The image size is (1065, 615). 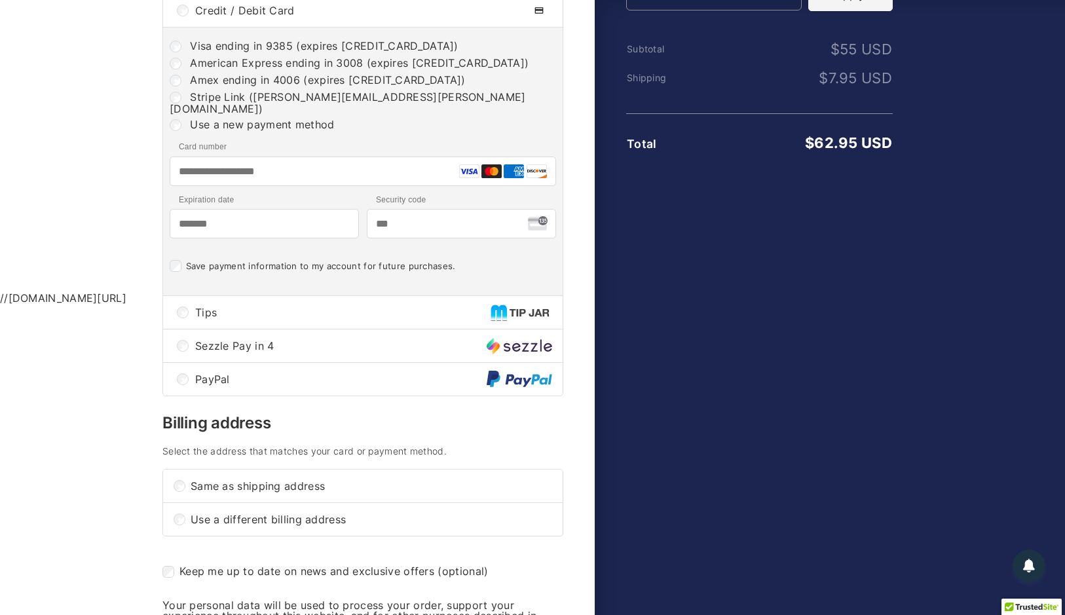 I want to click on span: (optional), so click(x=462, y=571).